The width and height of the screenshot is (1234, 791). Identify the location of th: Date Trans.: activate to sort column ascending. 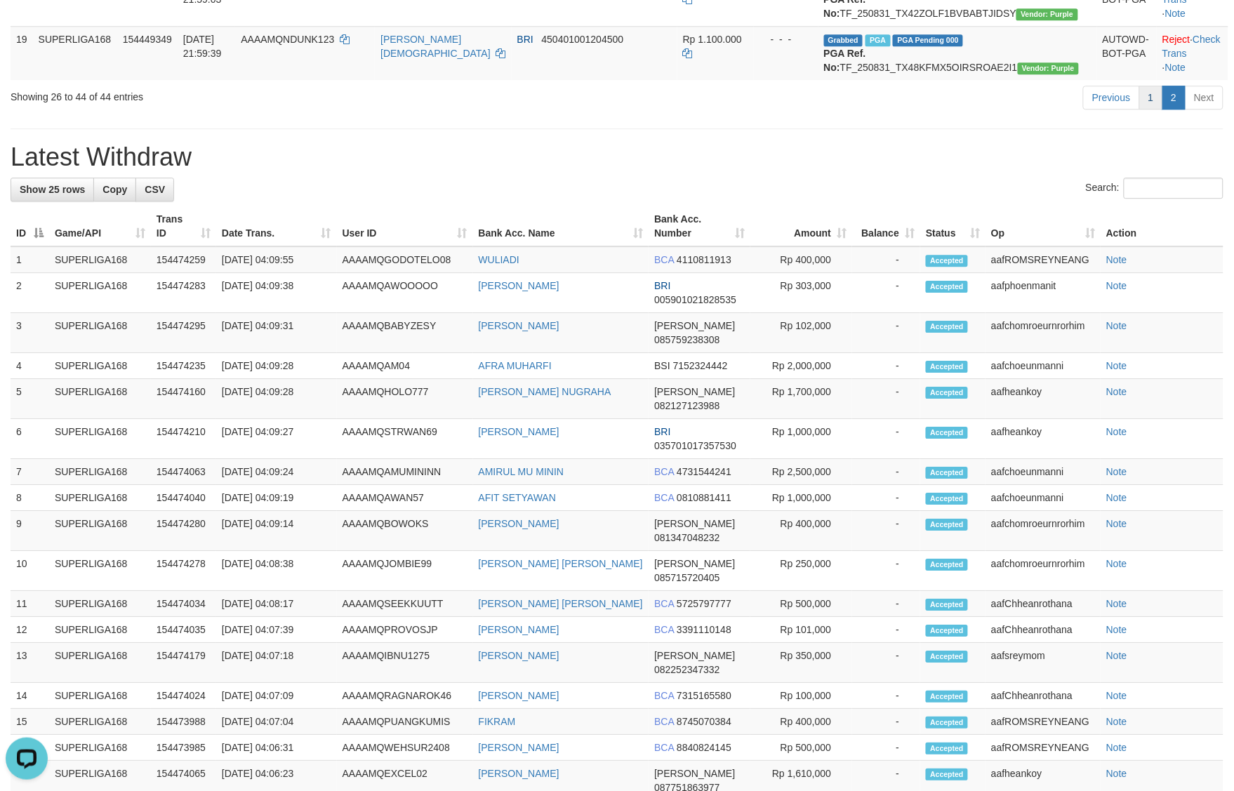
(277, 226).